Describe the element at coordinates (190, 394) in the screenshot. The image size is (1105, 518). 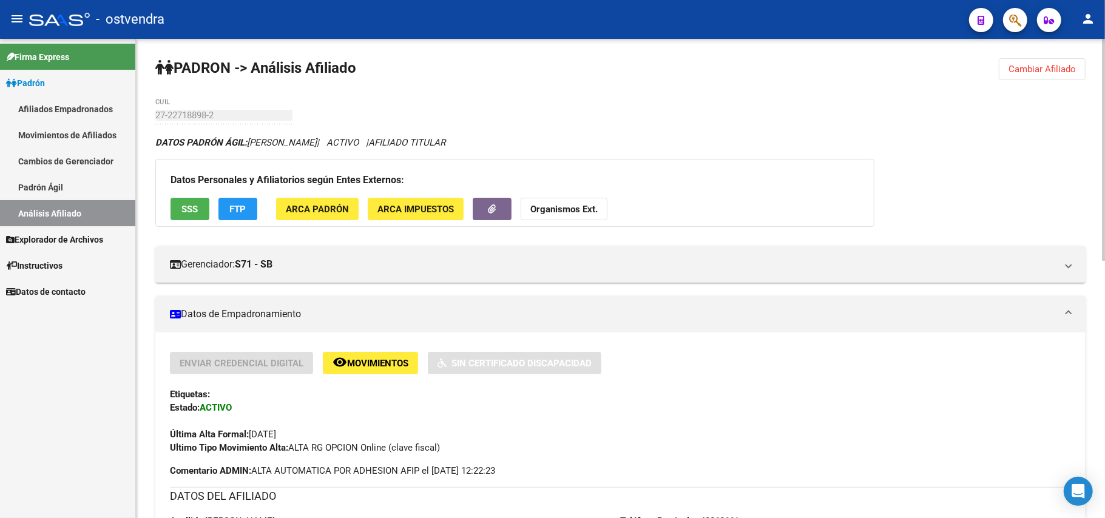
I see `strong: Etiquetas:` at that location.